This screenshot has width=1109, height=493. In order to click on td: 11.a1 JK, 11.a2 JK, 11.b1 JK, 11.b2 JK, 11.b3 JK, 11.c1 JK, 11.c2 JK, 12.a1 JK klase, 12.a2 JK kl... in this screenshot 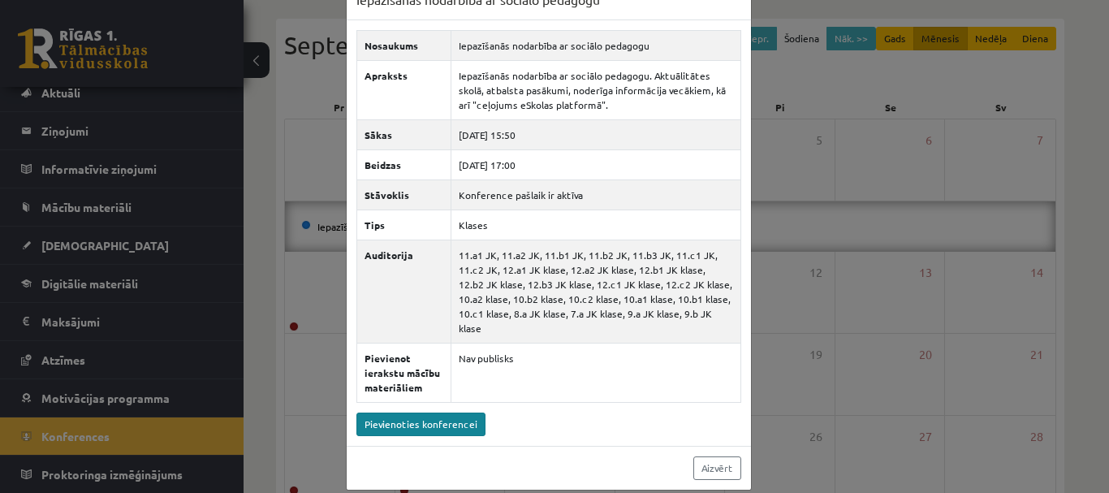, I will do `click(595, 291)`.